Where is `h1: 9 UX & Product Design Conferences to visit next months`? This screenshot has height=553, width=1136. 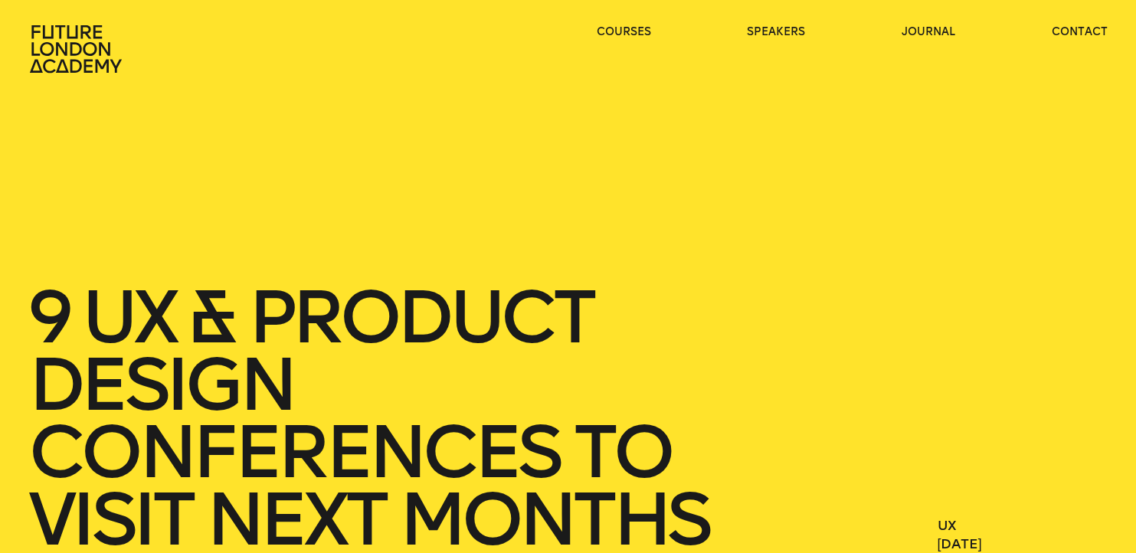
h1: 9 UX & Product Design Conferences to visit next months is located at coordinates (426, 418).